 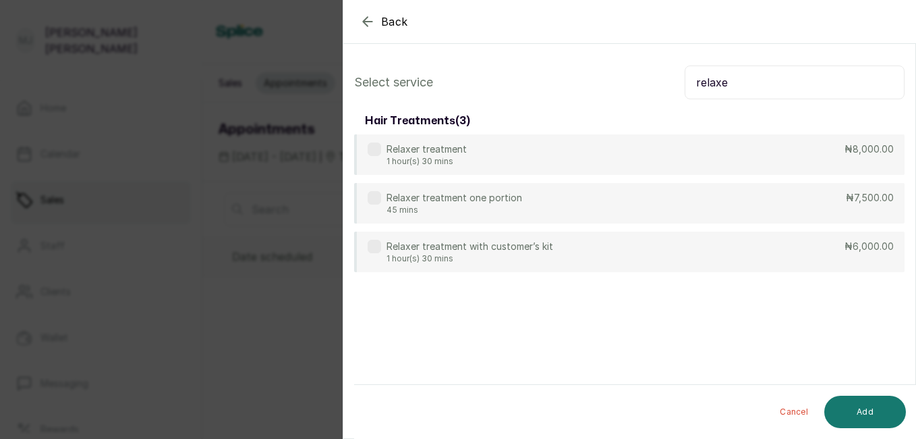 I want to click on h3: hair treatments ( 3 ), so click(x=418, y=121).